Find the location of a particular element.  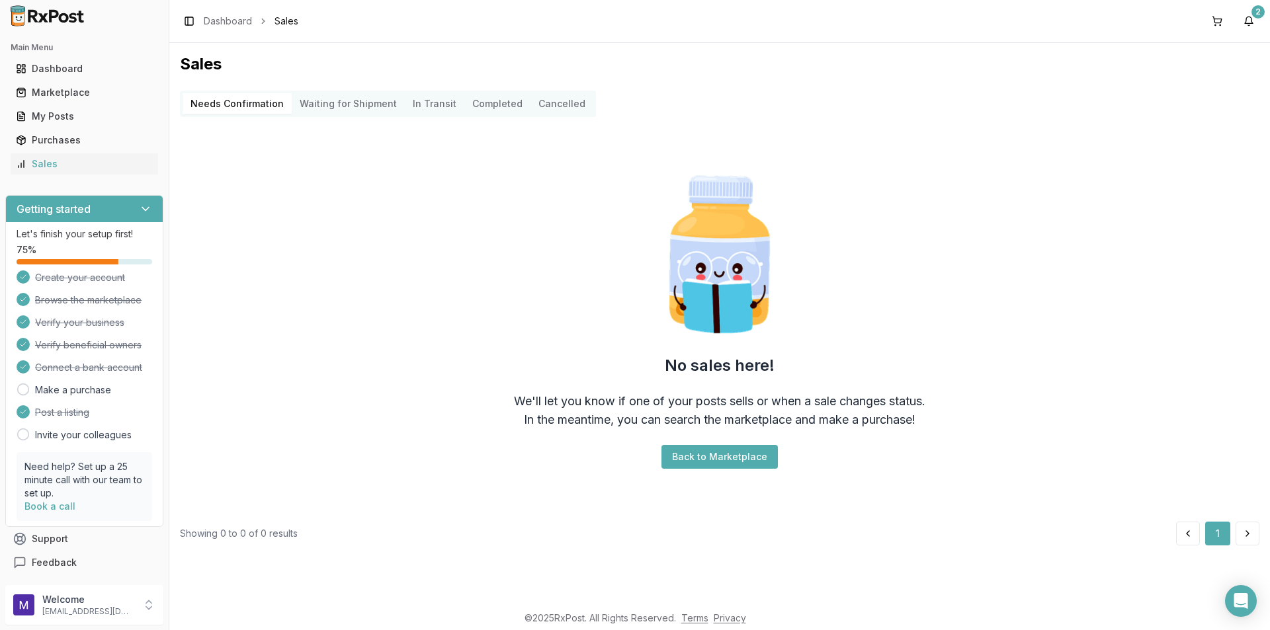

button: Marketplace is located at coordinates (84, 93).